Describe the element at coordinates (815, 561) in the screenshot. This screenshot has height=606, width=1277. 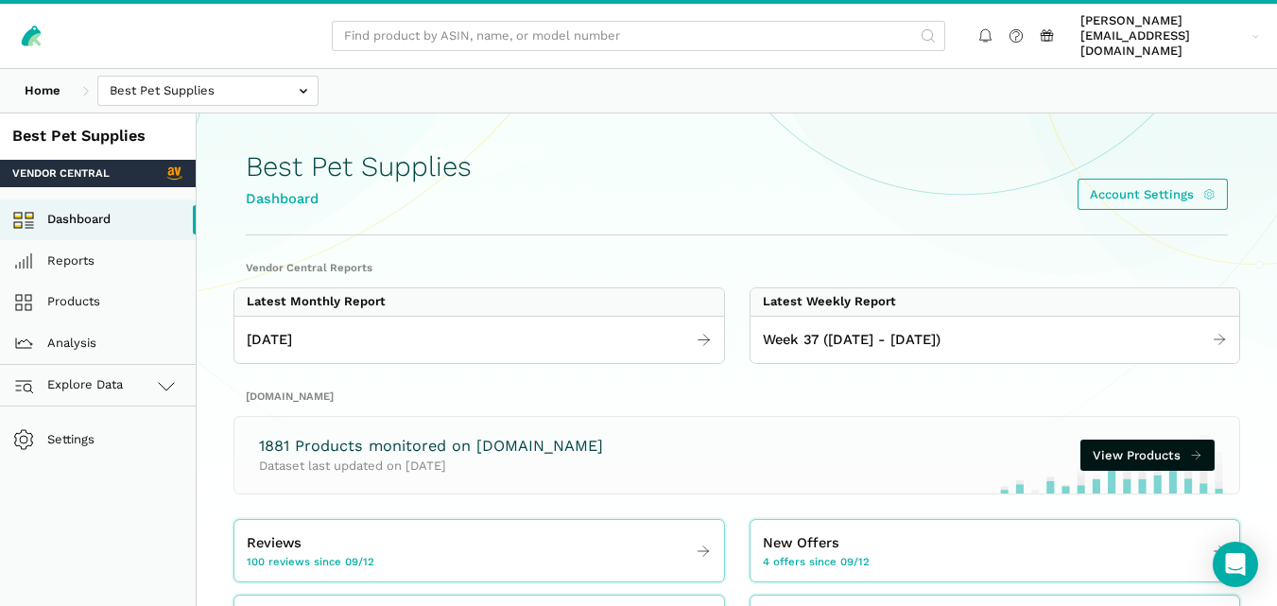
I see `span: 4 offers since 09/12` at that location.